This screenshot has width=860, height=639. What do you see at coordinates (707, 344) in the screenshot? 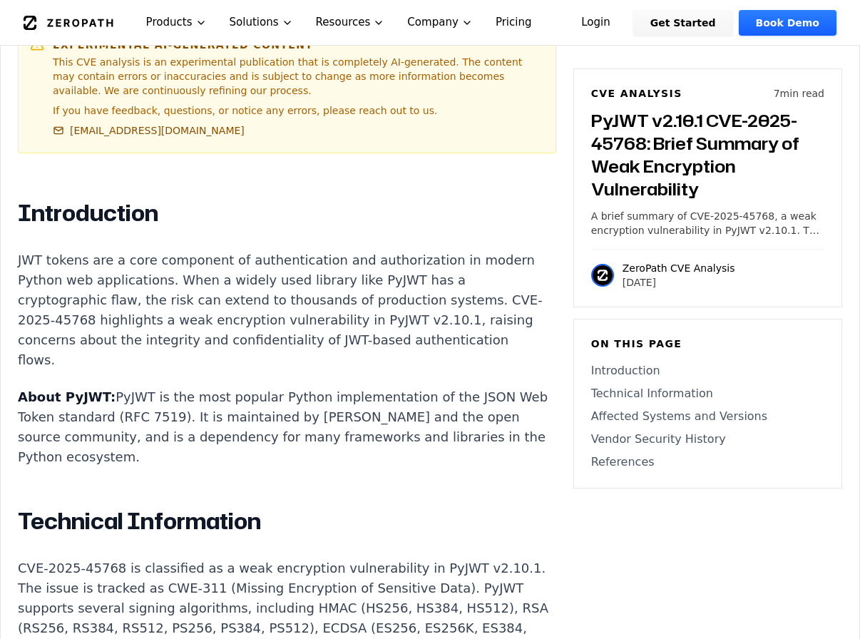
I see `h6: On this page` at bounding box center [707, 344].